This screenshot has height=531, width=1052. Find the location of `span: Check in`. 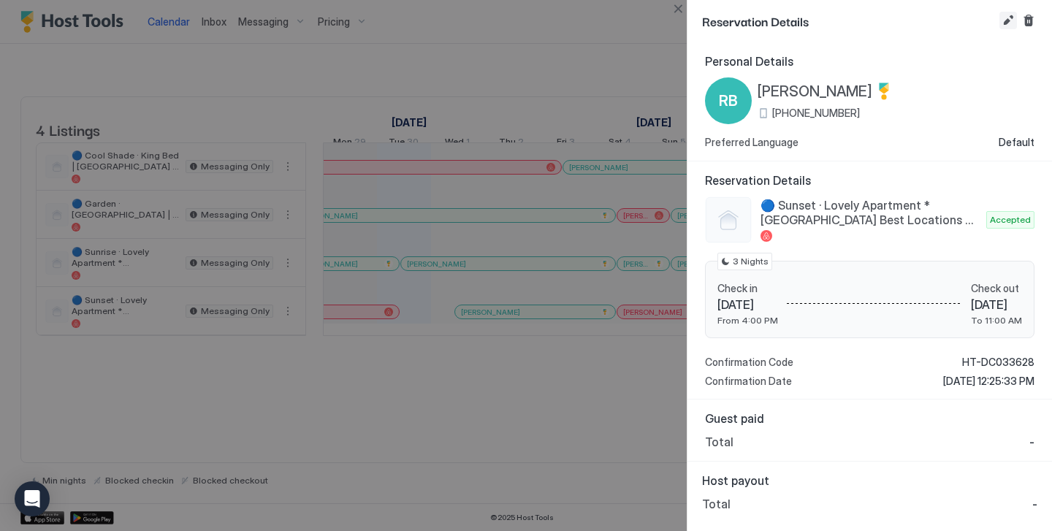

span: Check in is located at coordinates (748, 289).